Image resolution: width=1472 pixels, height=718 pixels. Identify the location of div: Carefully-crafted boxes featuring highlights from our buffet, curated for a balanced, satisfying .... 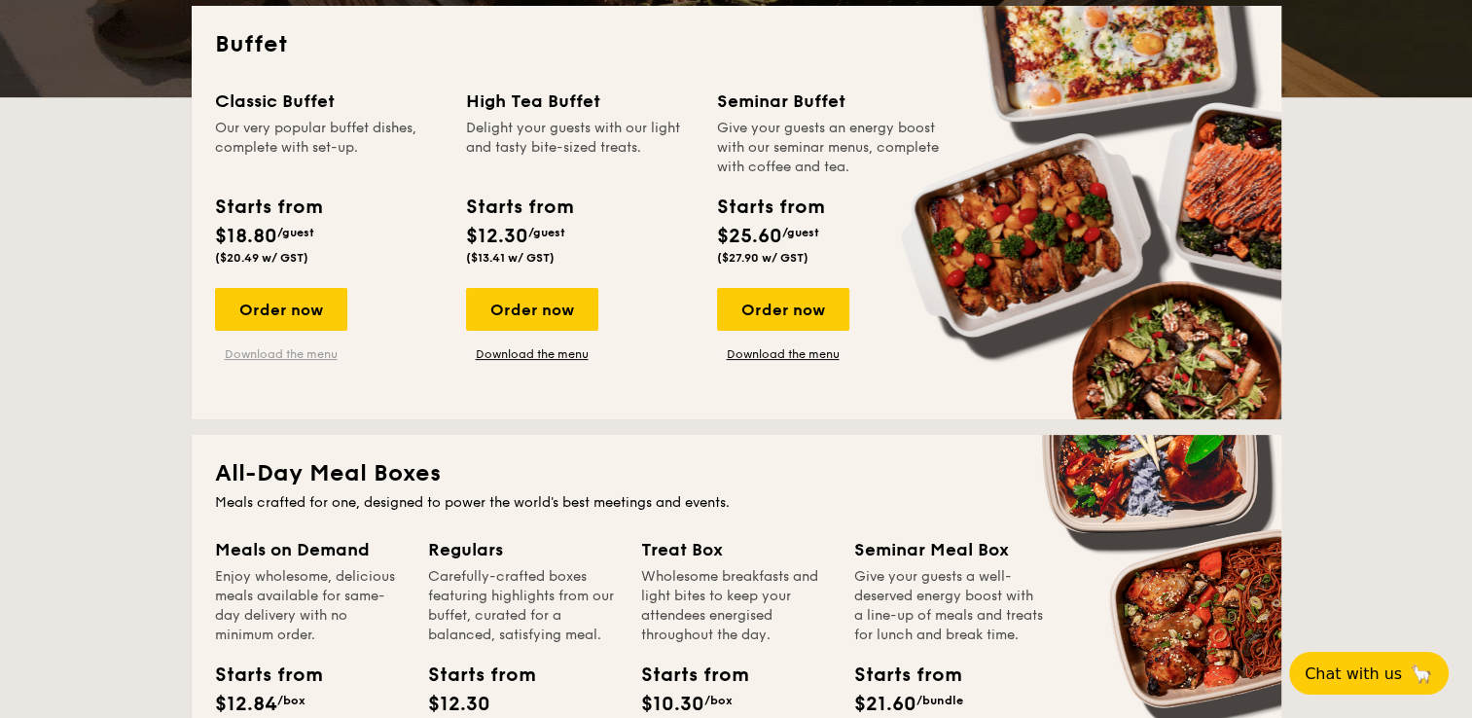
(522, 606).